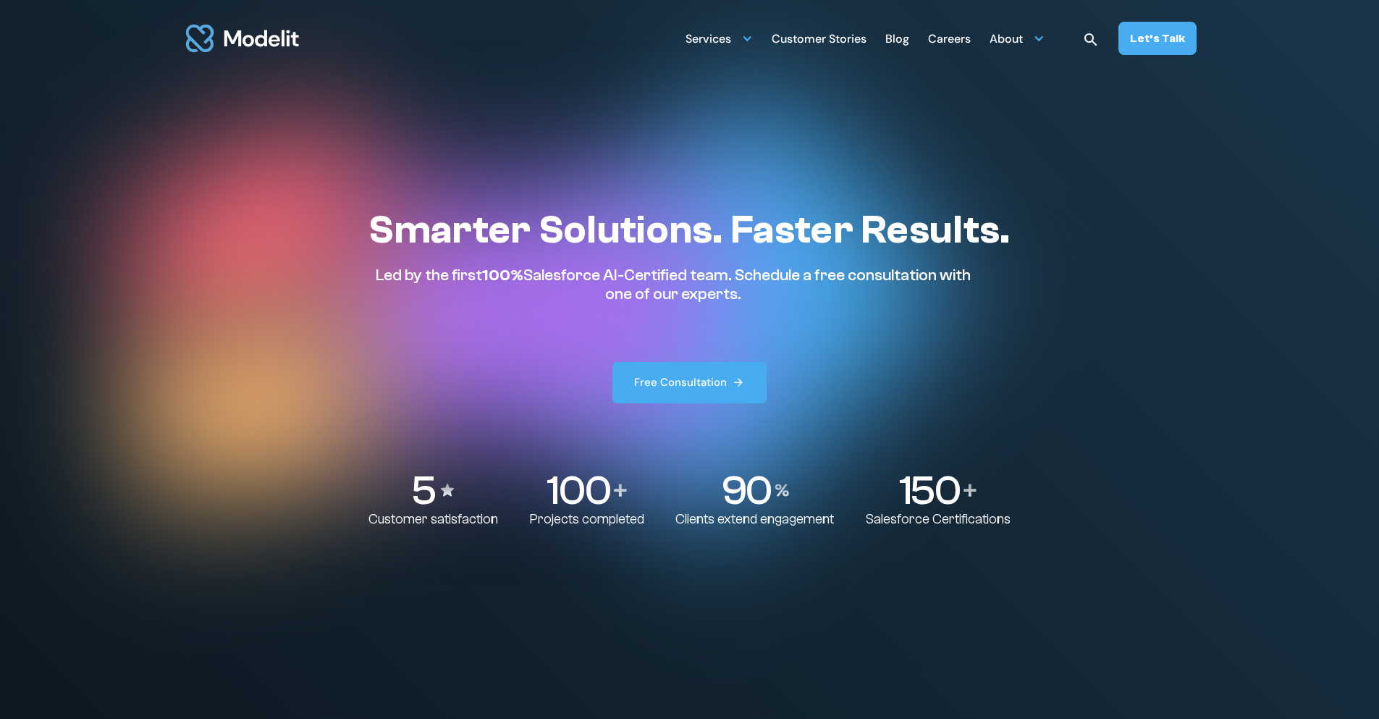  I want to click on a: Blog, so click(897, 38).